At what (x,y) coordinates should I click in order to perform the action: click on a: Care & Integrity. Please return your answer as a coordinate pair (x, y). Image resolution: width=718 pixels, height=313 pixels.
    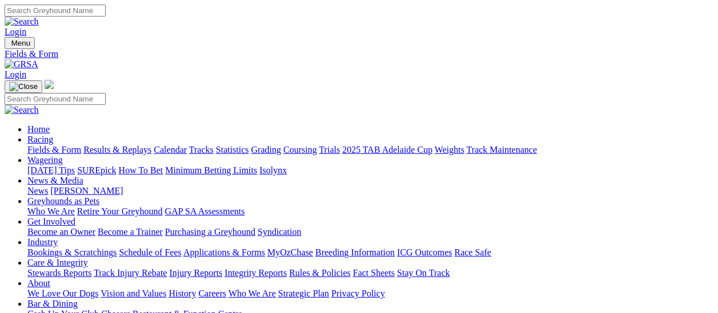
    Looking at the image, I should click on (58, 263).